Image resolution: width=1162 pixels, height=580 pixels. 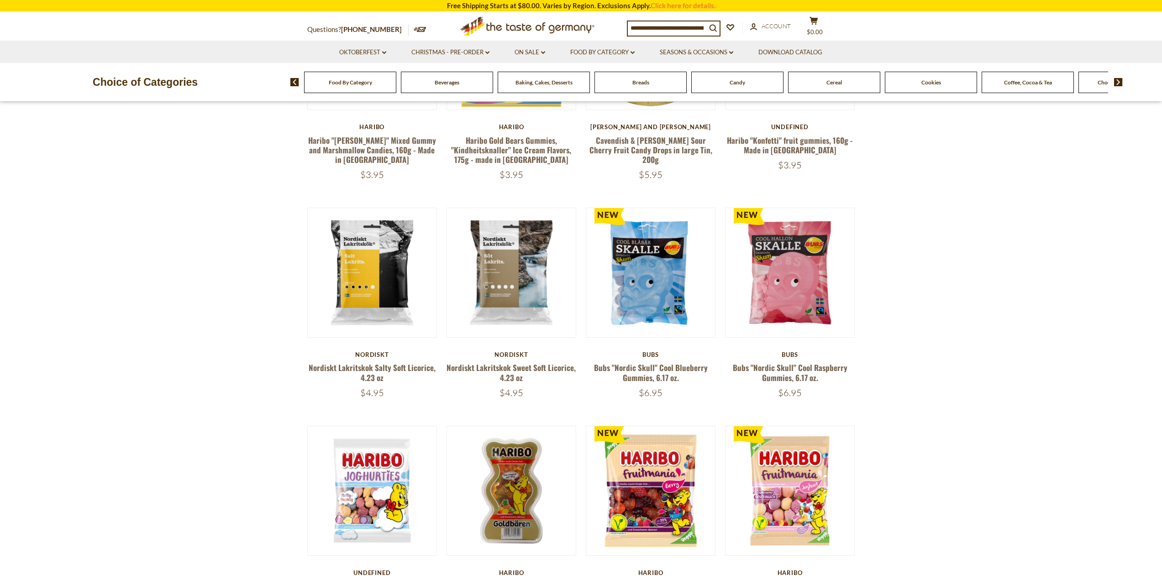 I want to click on span: $5.95, so click(x=651, y=174).